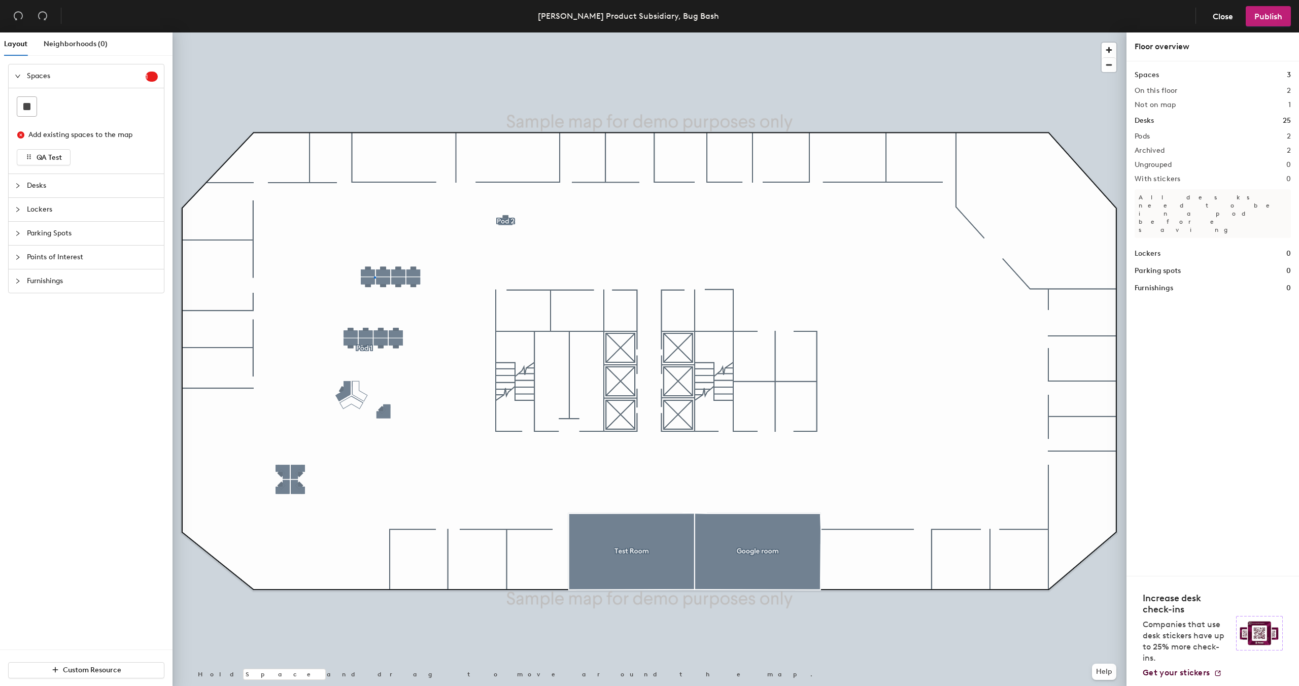  Describe the element at coordinates (1289, 75) in the screenshot. I see `h1: 3` at that location.